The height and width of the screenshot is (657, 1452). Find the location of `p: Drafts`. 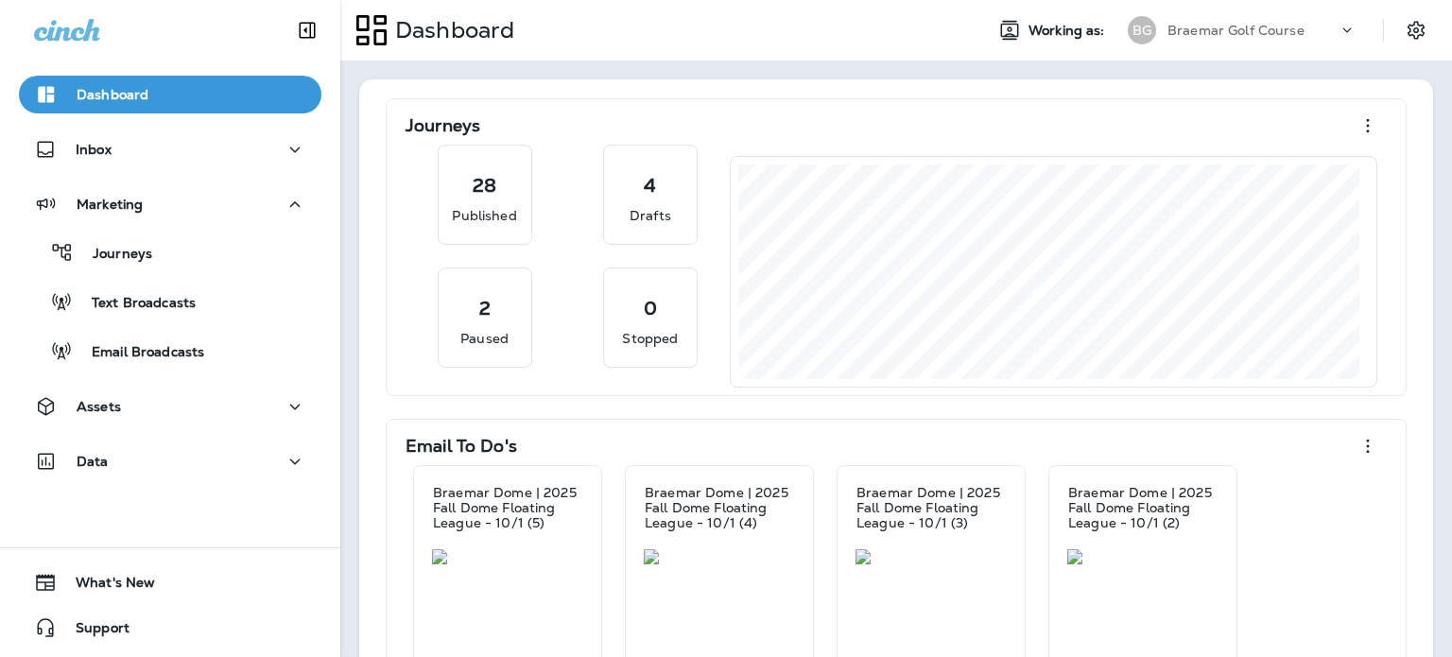

p: Drafts is located at coordinates (650, 216).